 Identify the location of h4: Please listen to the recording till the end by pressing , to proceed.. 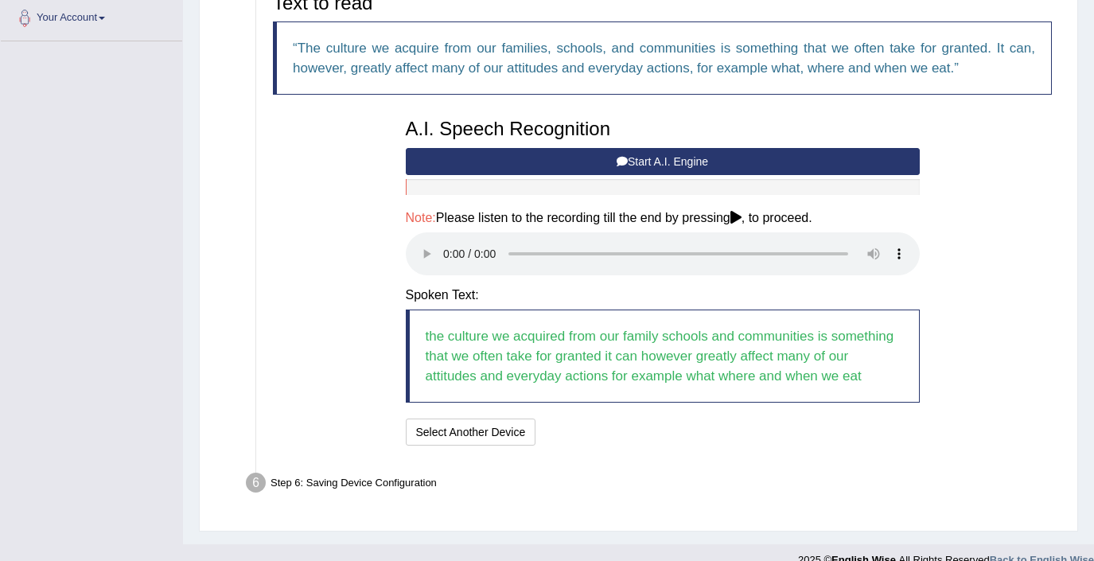
(663, 218).